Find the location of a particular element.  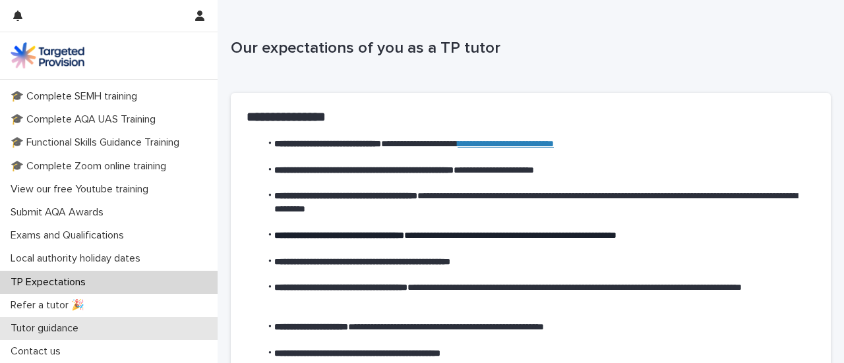

p: 🎓 Complete SEMH training is located at coordinates (76, 96).